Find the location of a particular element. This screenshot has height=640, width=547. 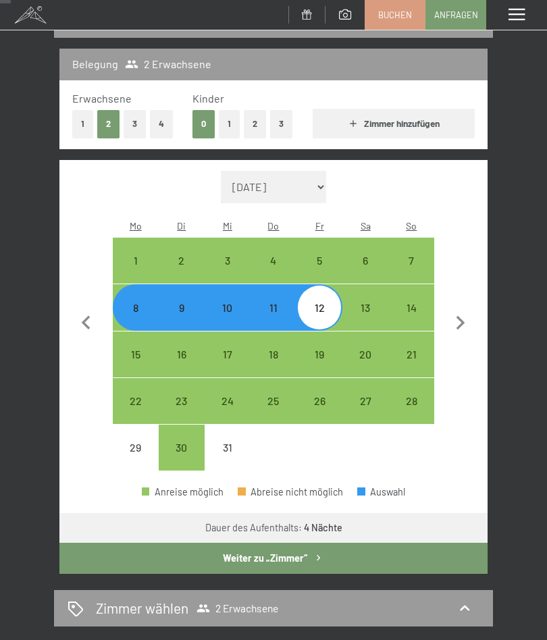

div: Fri Dec 26 2025 is located at coordinates (319, 401).